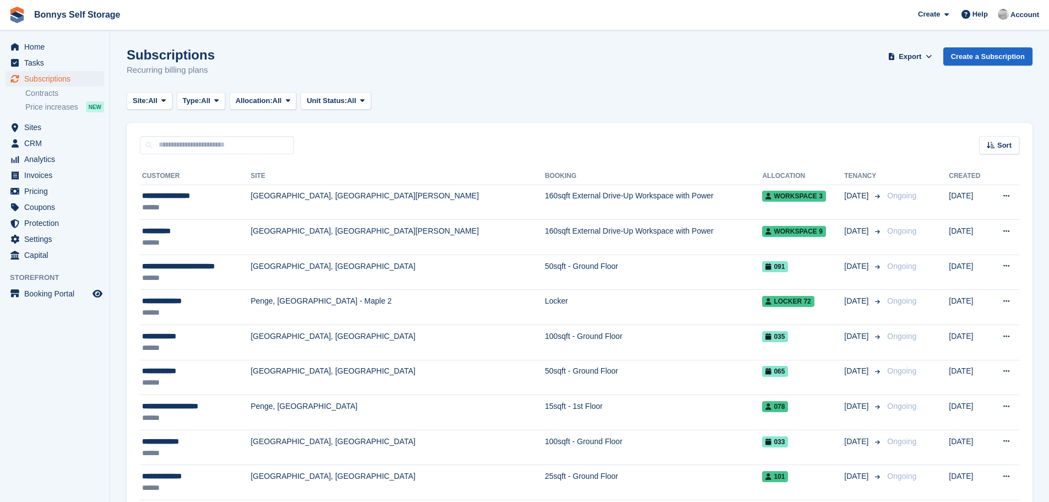 Image resolution: width=1049 pixels, height=502 pixels. What do you see at coordinates (57, 294) in the screenshot?
I see `span: Booking Portal` at bounding box center [57, 294].